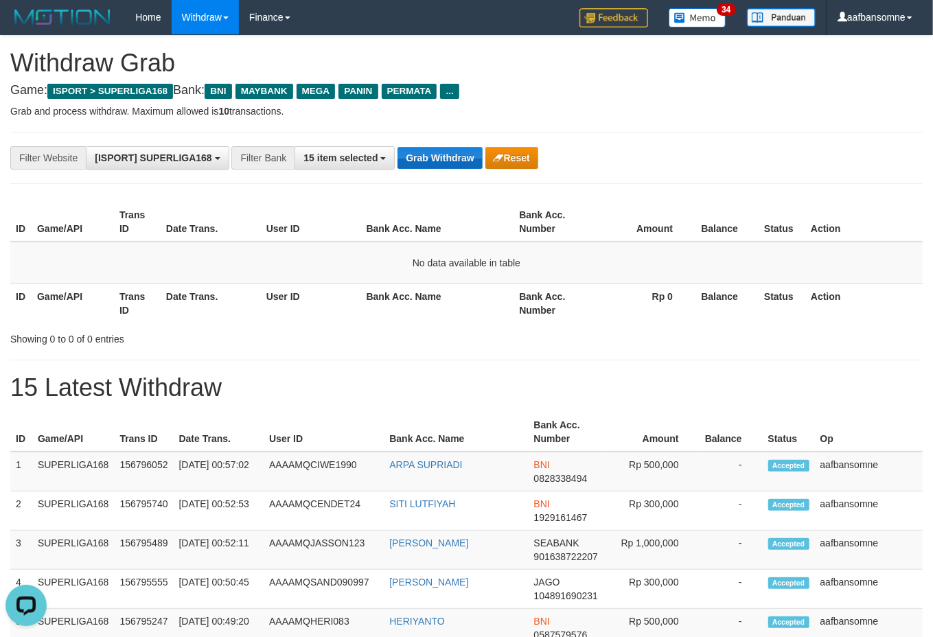 The image size is (933, 637). What do you see at coordinates (726, 10) in the screenshot?
I see `span: 34` at bounding box center [726, 10].